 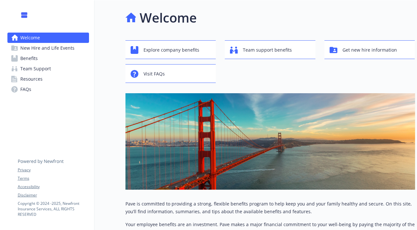 What do you see at coordinates (53, 187) in the screenshot?
I see `a: Accessibility` at bounding box center [53, 187].